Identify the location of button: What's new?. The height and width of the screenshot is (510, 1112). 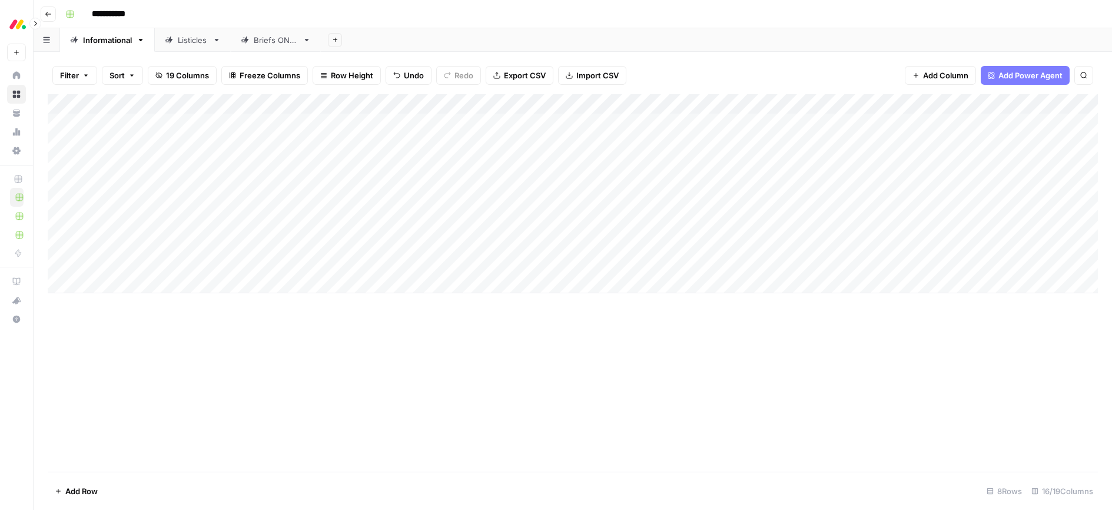
(16, 300).